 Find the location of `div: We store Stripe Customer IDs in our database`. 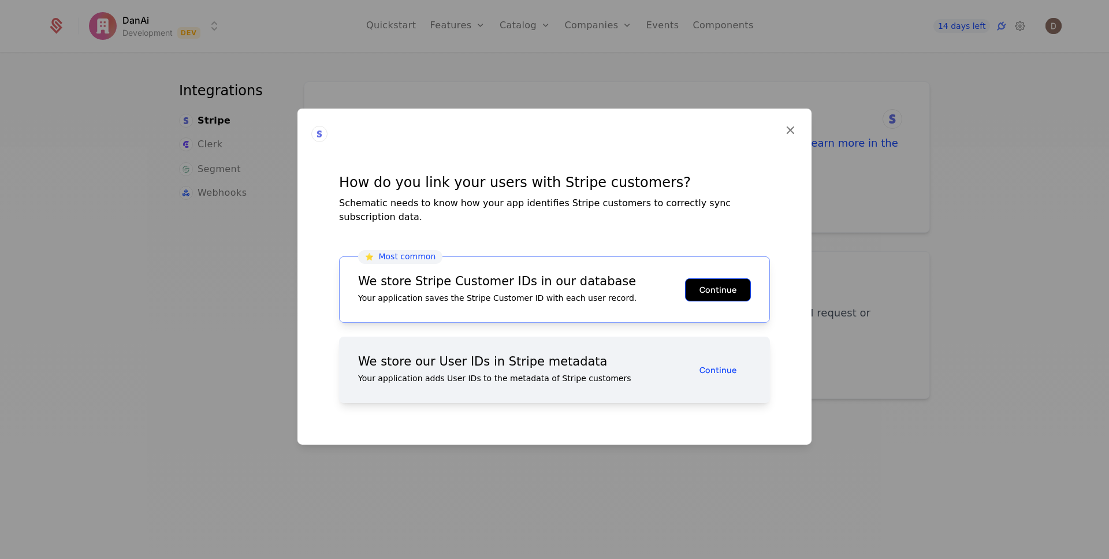

div: We store Stripe Customer IDs in our database is located at coordinates (522, 281).